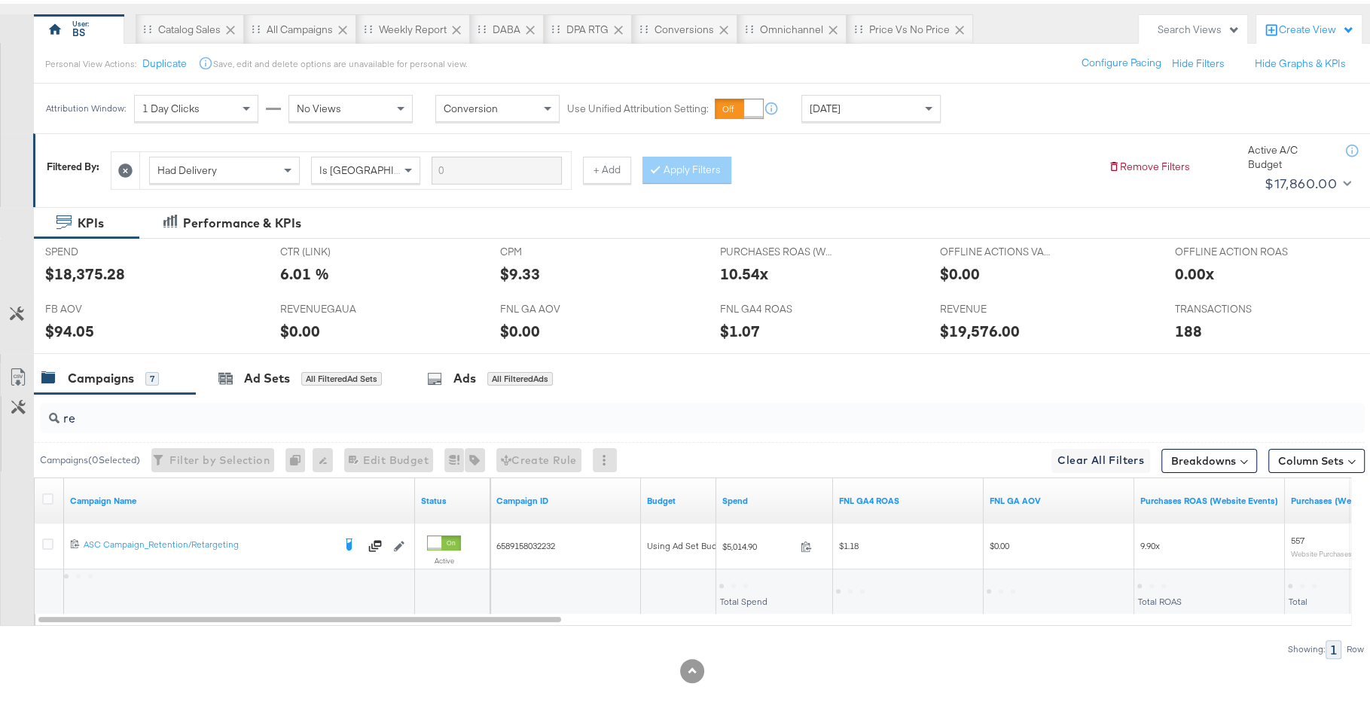 The image size is (1370, 717). Describe the element at coordinates (996, 248) in the screenshot. I see `span: OFFLINE ACTIONS VALUE` at that location.